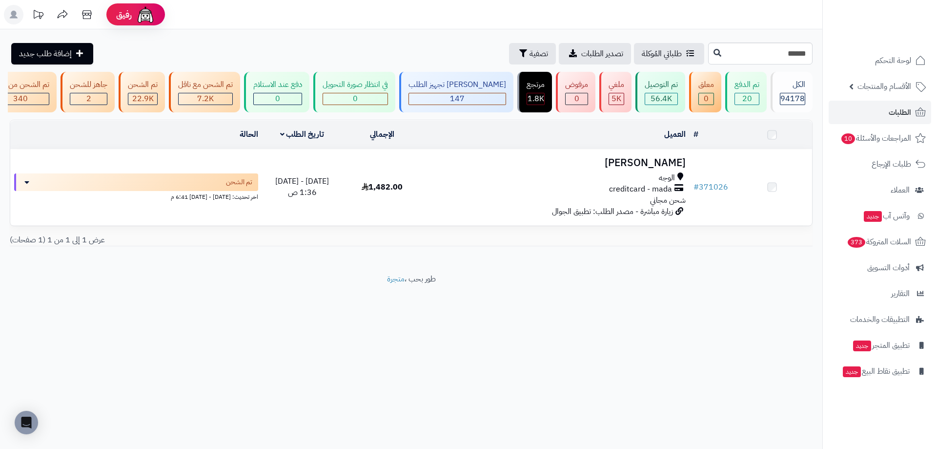 This screenshot has width=937, height=449. Describe the element at coordinates (662, 84) in the screenshot. I see `div: تم التوصيل` at that location.